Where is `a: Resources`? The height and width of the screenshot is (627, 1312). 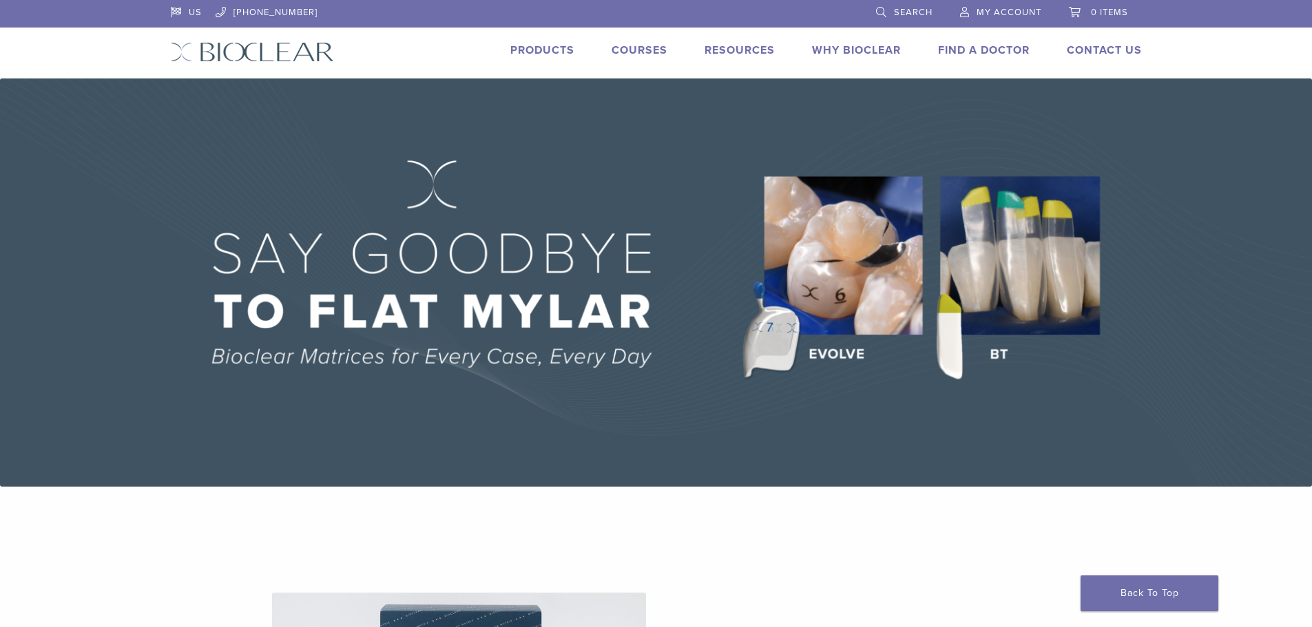 a: Resources is located at coordinates (740, 50).